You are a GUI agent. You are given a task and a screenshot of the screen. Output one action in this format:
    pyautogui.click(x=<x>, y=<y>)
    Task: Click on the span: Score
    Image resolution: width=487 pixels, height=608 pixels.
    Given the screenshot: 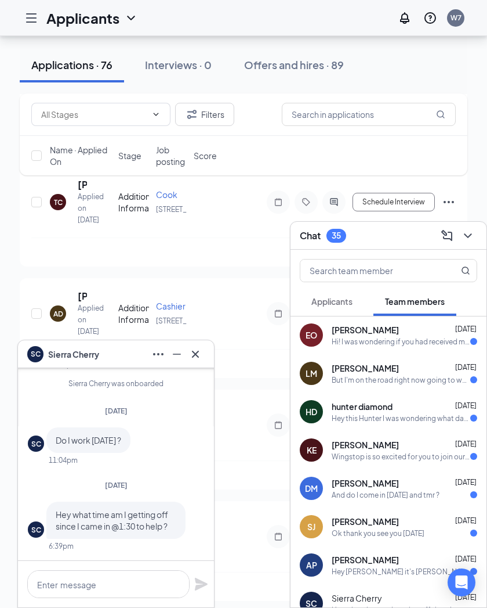 What is the action you would take?
    pyautogui.click(x=205, y=156)
    